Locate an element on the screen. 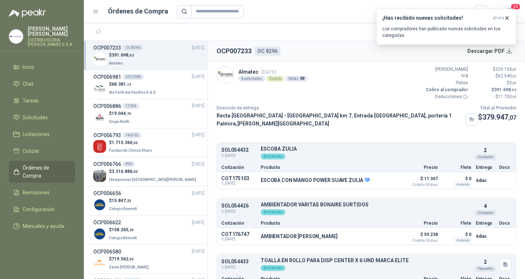  p: $ 0 is located at coordinates (457, 179).